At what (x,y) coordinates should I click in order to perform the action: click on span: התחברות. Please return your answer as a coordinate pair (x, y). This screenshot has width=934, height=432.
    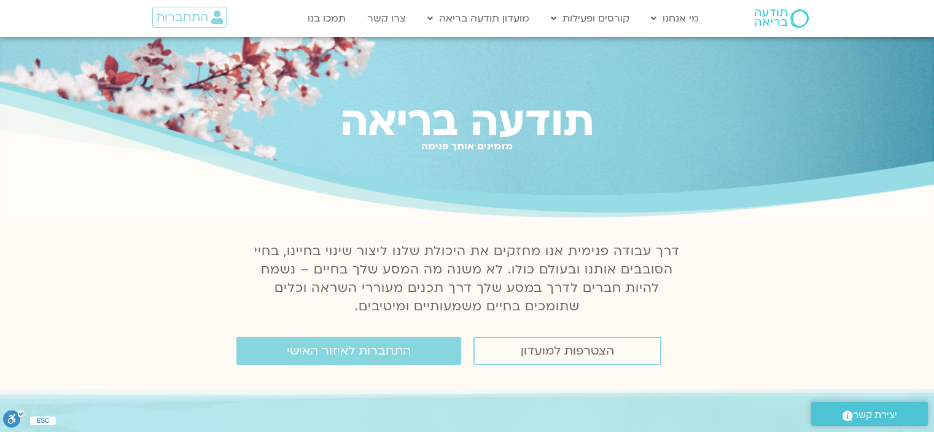
    Looking at the image, I should click on (182, 17).